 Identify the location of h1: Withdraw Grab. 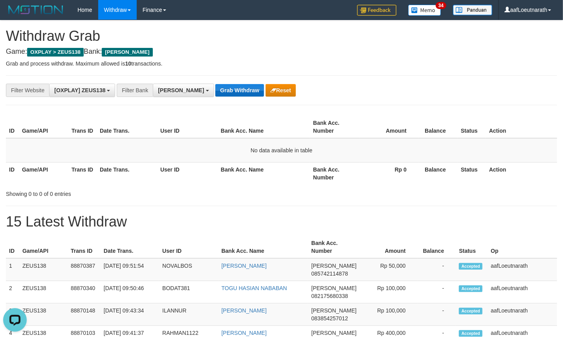
(281, 36).